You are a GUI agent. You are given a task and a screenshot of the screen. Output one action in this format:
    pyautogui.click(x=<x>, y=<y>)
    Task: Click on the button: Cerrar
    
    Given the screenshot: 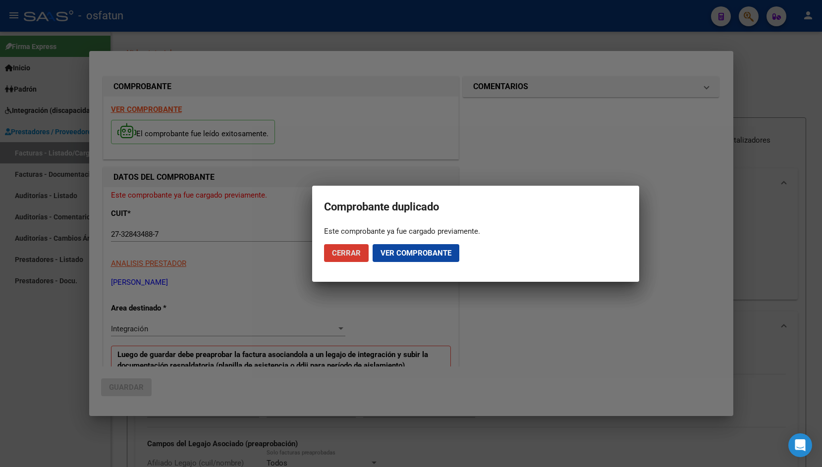 What is the action you would take?
    pyautogui.click(x=346, y=253)
    